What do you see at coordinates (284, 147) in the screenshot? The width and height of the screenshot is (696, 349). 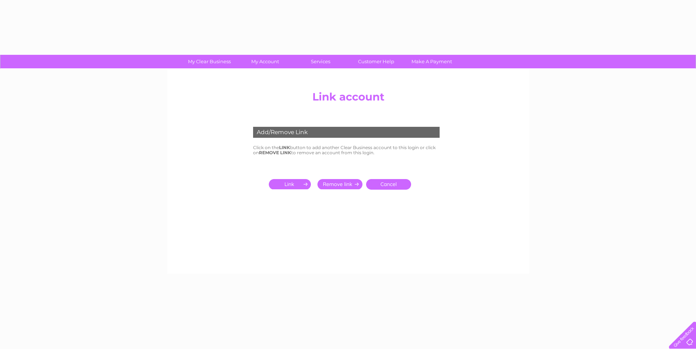 I see `b: LINK` at bounding box center [284, 147].